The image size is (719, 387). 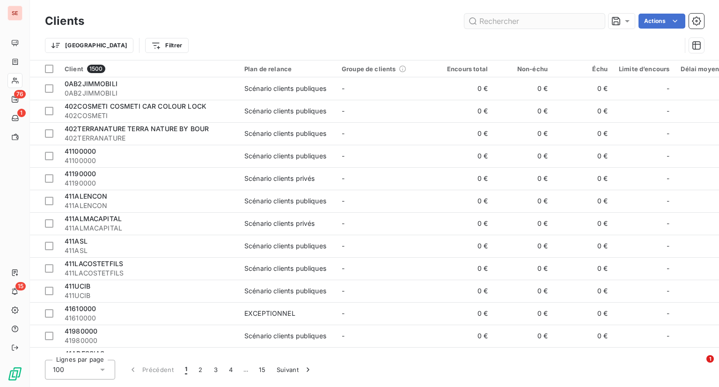 What do you see at coordinates (270, 313) in the screenshot?
I see `div: EXCEPTIONNEL` at bounding box center [270, 313].